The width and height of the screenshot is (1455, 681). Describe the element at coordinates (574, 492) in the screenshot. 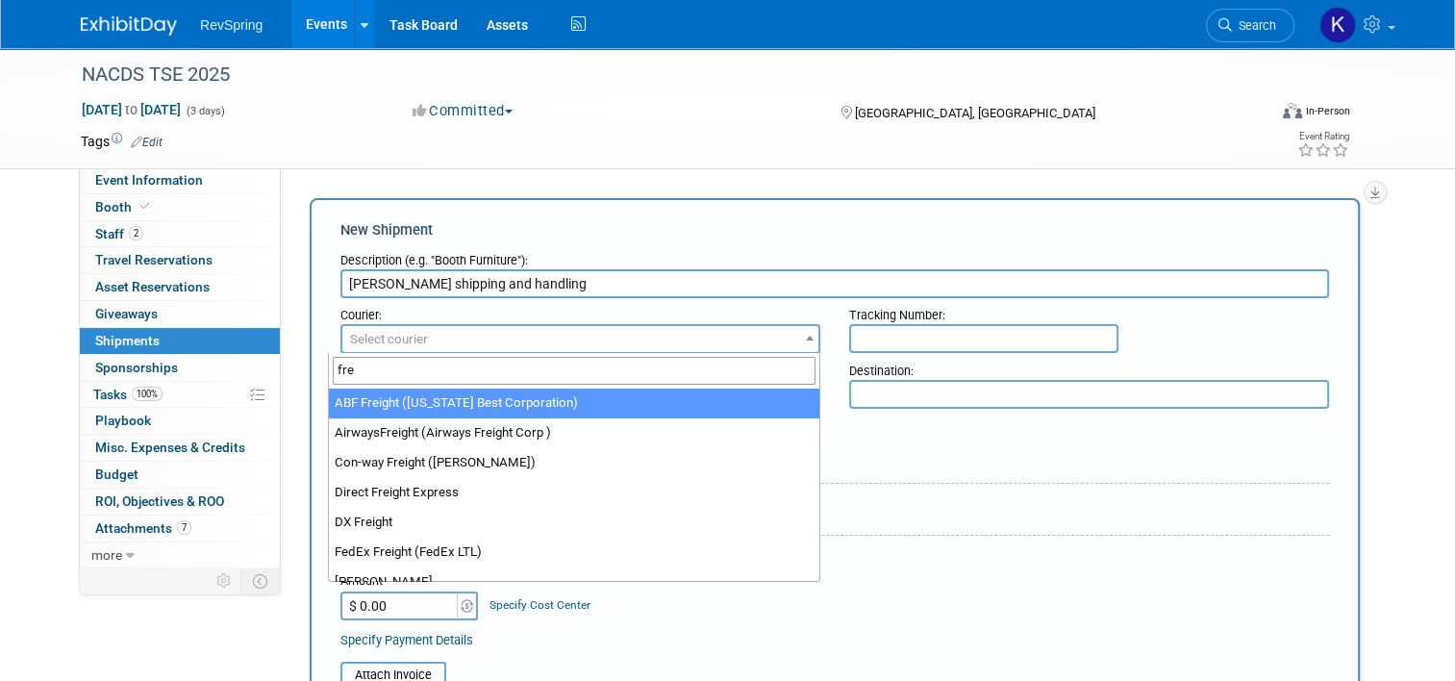

I see `li: Direct Freight Express` at that location.